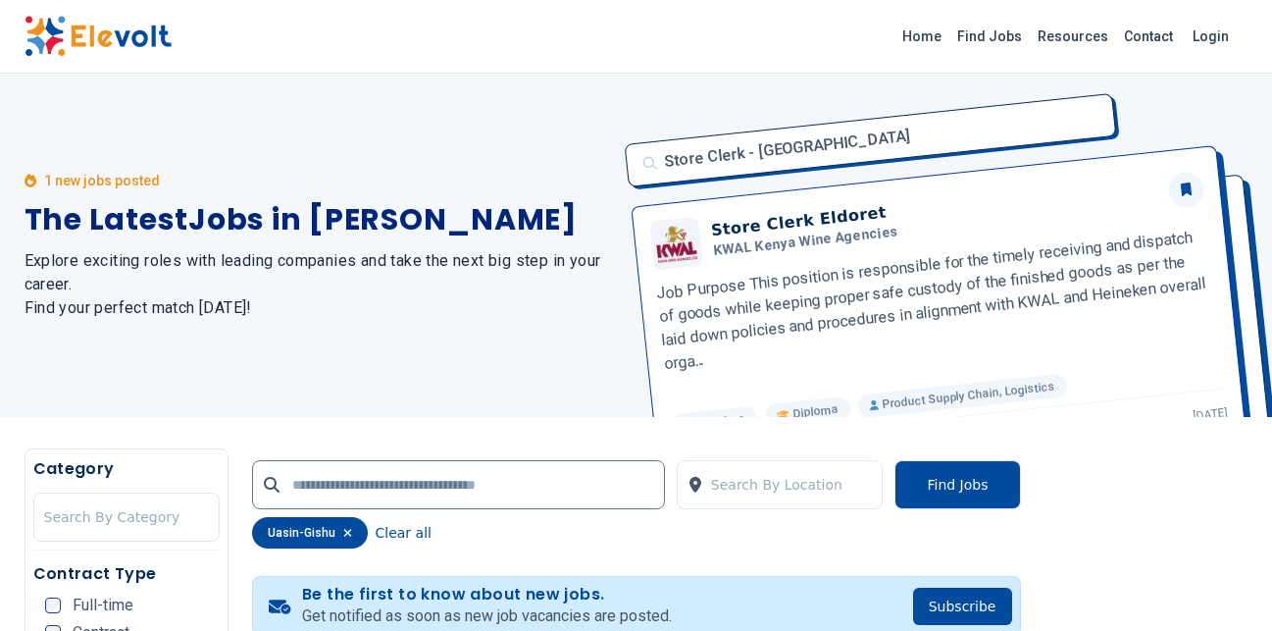 The height and width of the screenshot is (631, 1272). What do you see at coordinates (98, 36) in the screenshot?
I see `img: Elevolt` at bounding box center [98, 36].